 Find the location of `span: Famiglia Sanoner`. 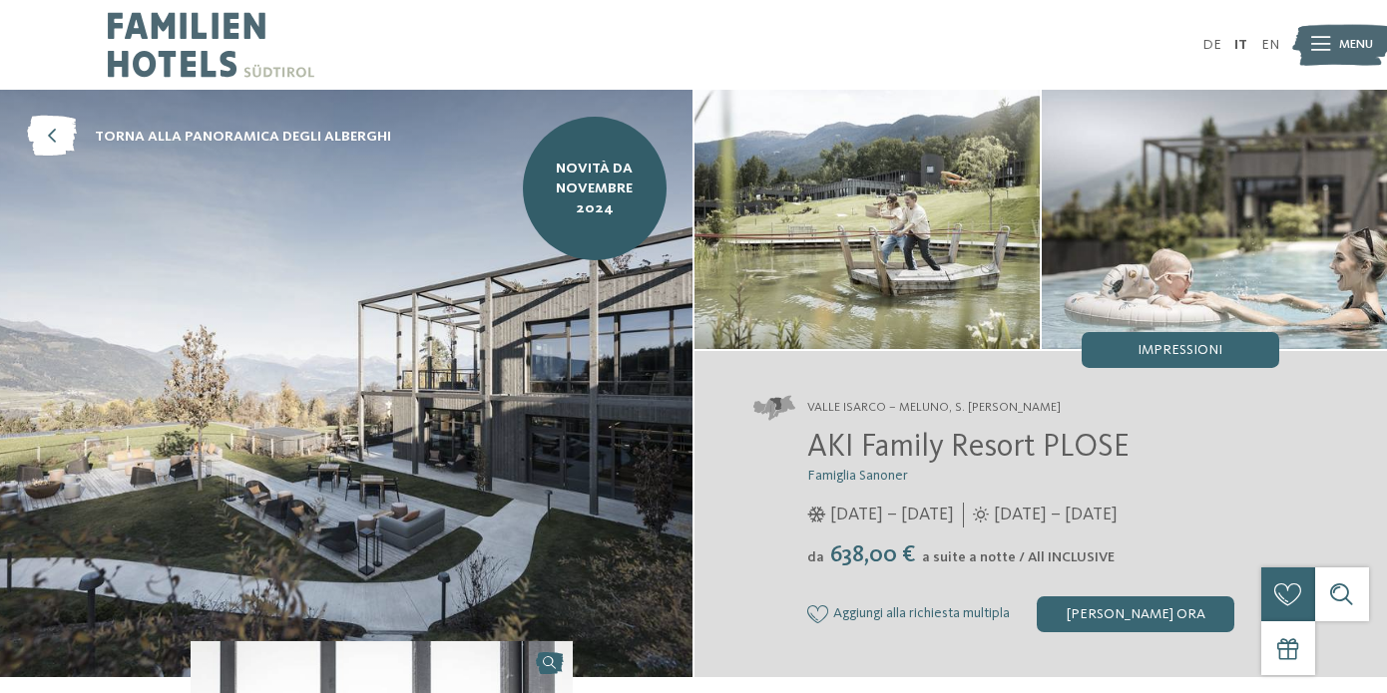

span: Famiglia Sanoner is located at coordinates (857, 476).